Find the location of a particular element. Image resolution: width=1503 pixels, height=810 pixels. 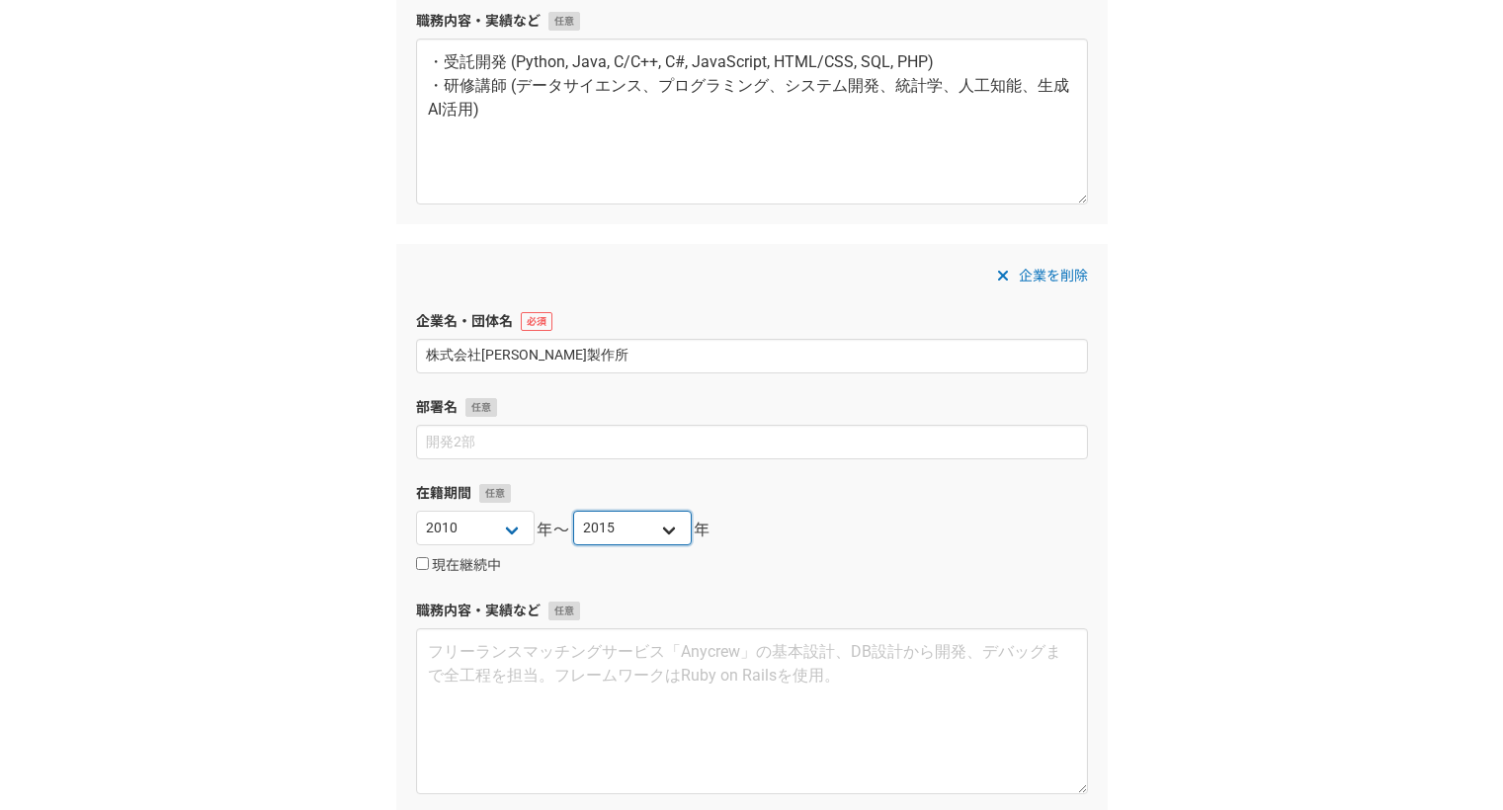

input: 開発2部 is located at coordinates (752, 442).